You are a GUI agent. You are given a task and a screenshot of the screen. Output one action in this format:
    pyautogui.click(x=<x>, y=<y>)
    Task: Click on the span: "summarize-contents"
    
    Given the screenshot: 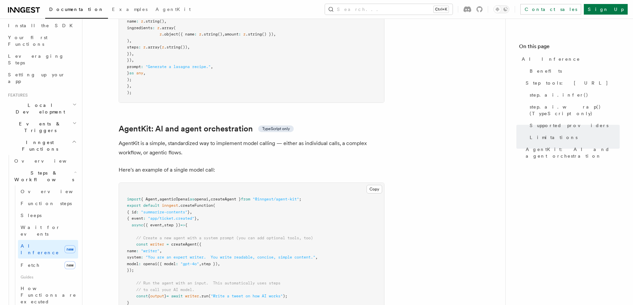 What is the action you would take?
    pyautogui.click(x=164, y=212)
    